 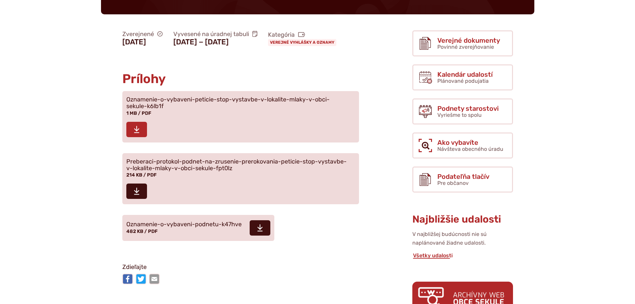 I want to click on span: Oznamenie-o-vybaveni-podnetu-k47hve, so click(x=184, y=224).